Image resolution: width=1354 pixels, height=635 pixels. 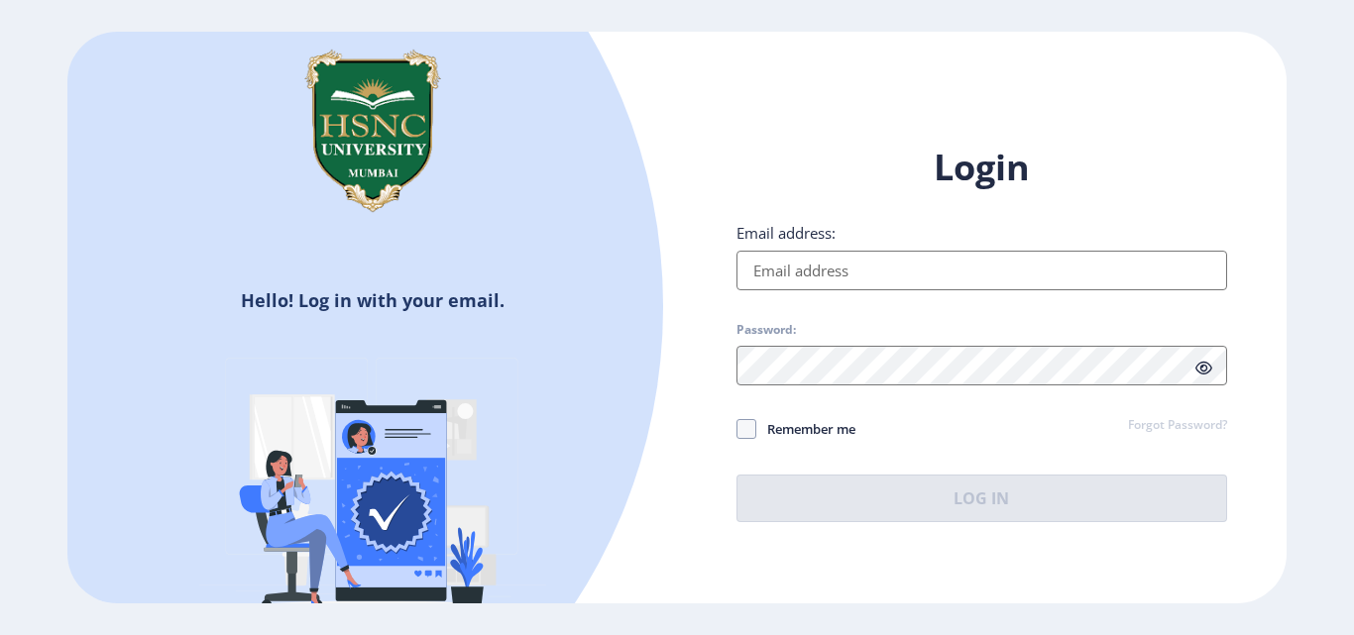 What do you see at coordinates (981, 271) in the screenshot?
I see `input: Email address` at bounding box center [981, 271].